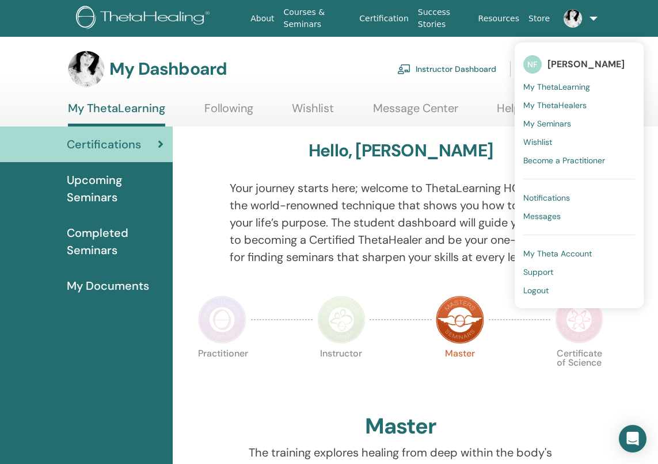 The height and width of the screenshot is (464, 658). What do you see at coordinates (404, 69) in the screenshot?
I see `img: chalkboard-teacher.svg` at bounding box center [404, 69].